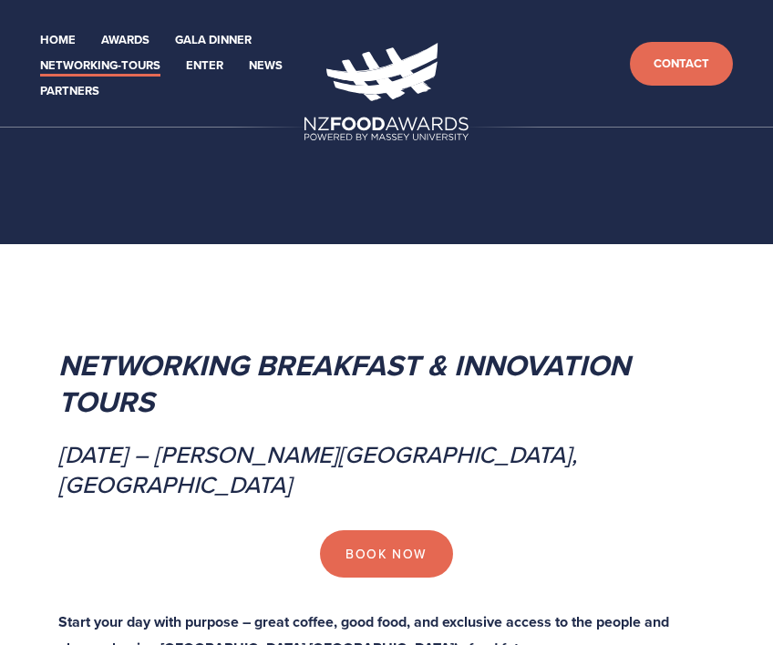 This screenshot has width=773, height=645. I want to click on a: Partners, so click(69, 91).